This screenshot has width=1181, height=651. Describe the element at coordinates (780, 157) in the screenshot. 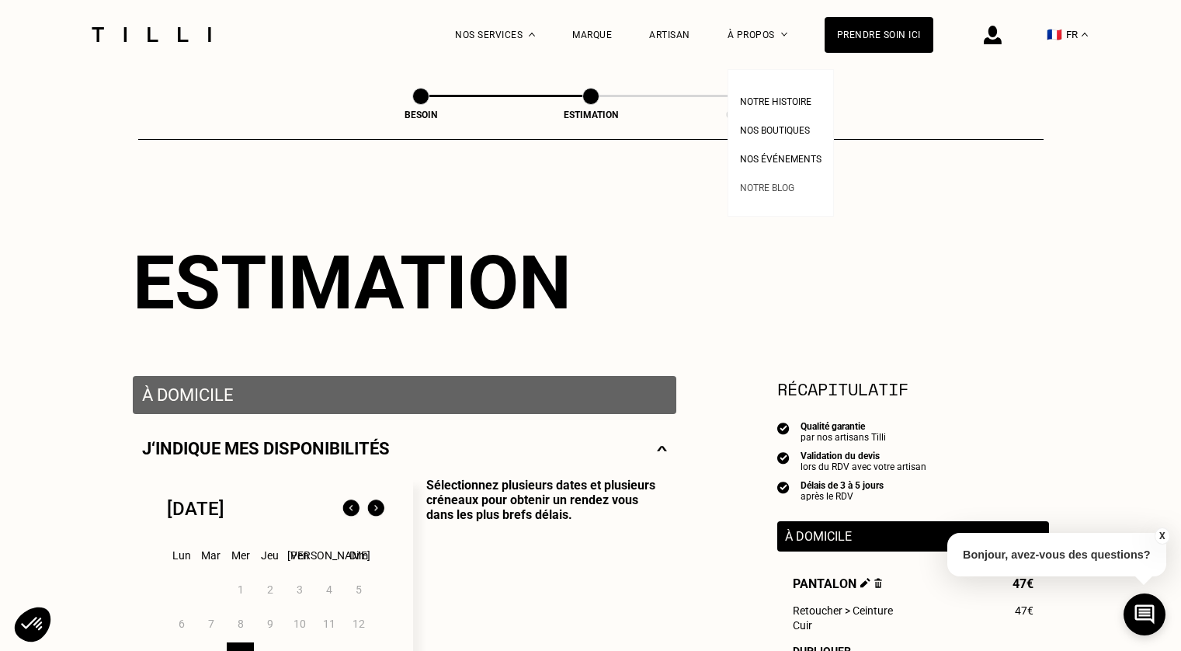

I see `a: Nos événements` at that location.